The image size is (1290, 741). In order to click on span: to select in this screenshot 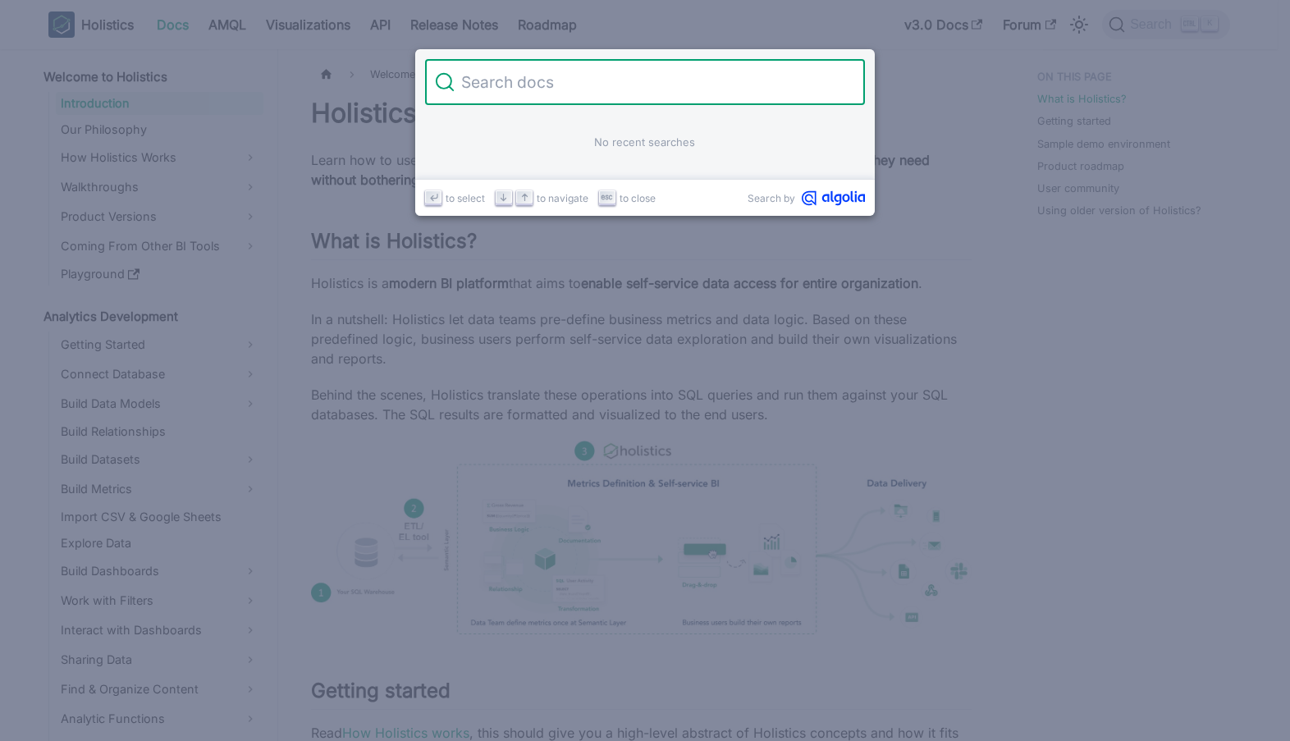, I will do `click(465, 198)`.